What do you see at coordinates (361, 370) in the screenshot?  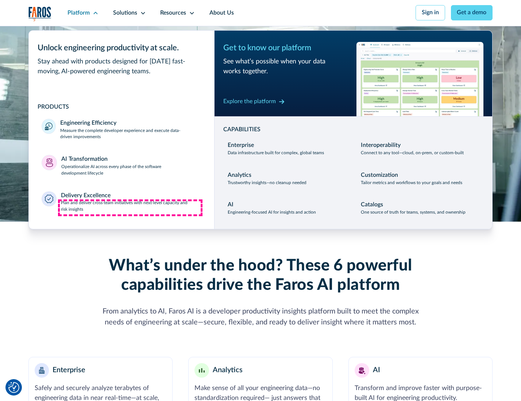 I see `img: AI robot or assistant icon` at bounding box center [361, 370].